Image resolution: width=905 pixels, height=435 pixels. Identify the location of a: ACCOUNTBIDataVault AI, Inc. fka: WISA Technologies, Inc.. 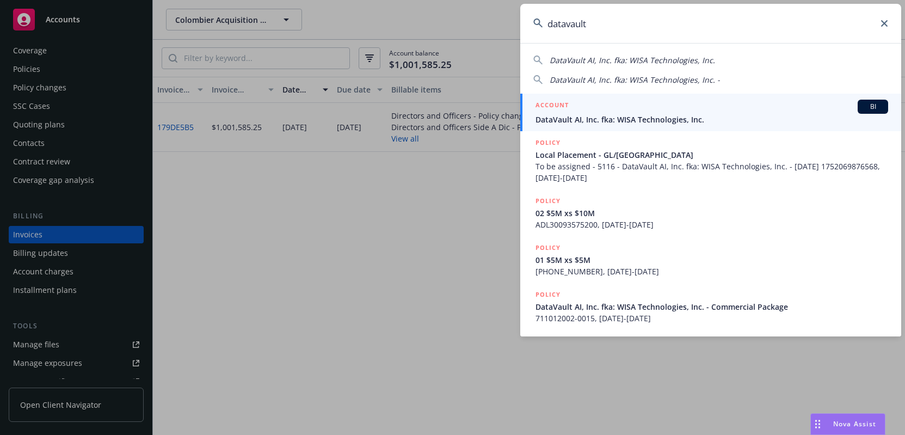
(711, 112).